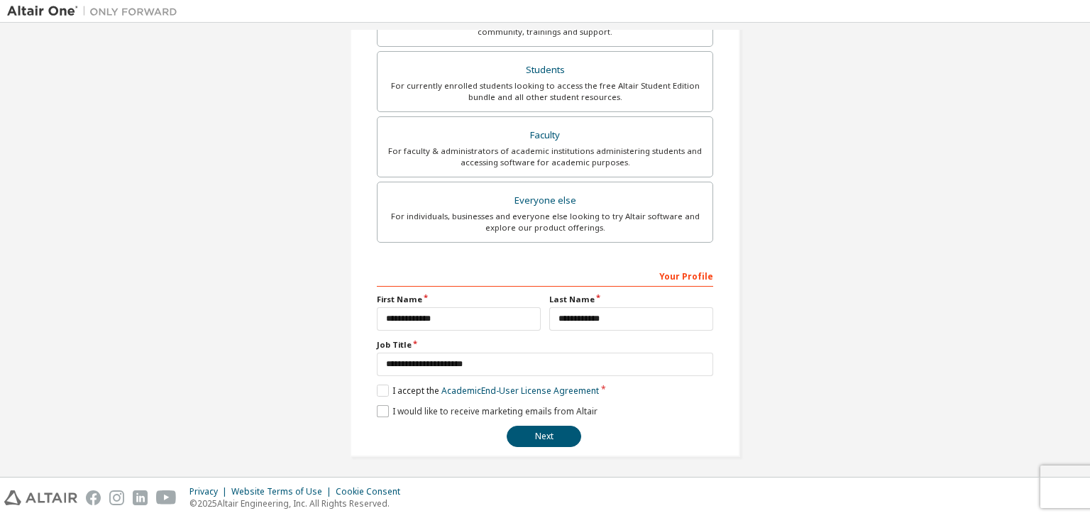  What do you see at coordinates (210, 492) in the screenshot?
I see `div: Privacy` at bounding box center [210, 492].